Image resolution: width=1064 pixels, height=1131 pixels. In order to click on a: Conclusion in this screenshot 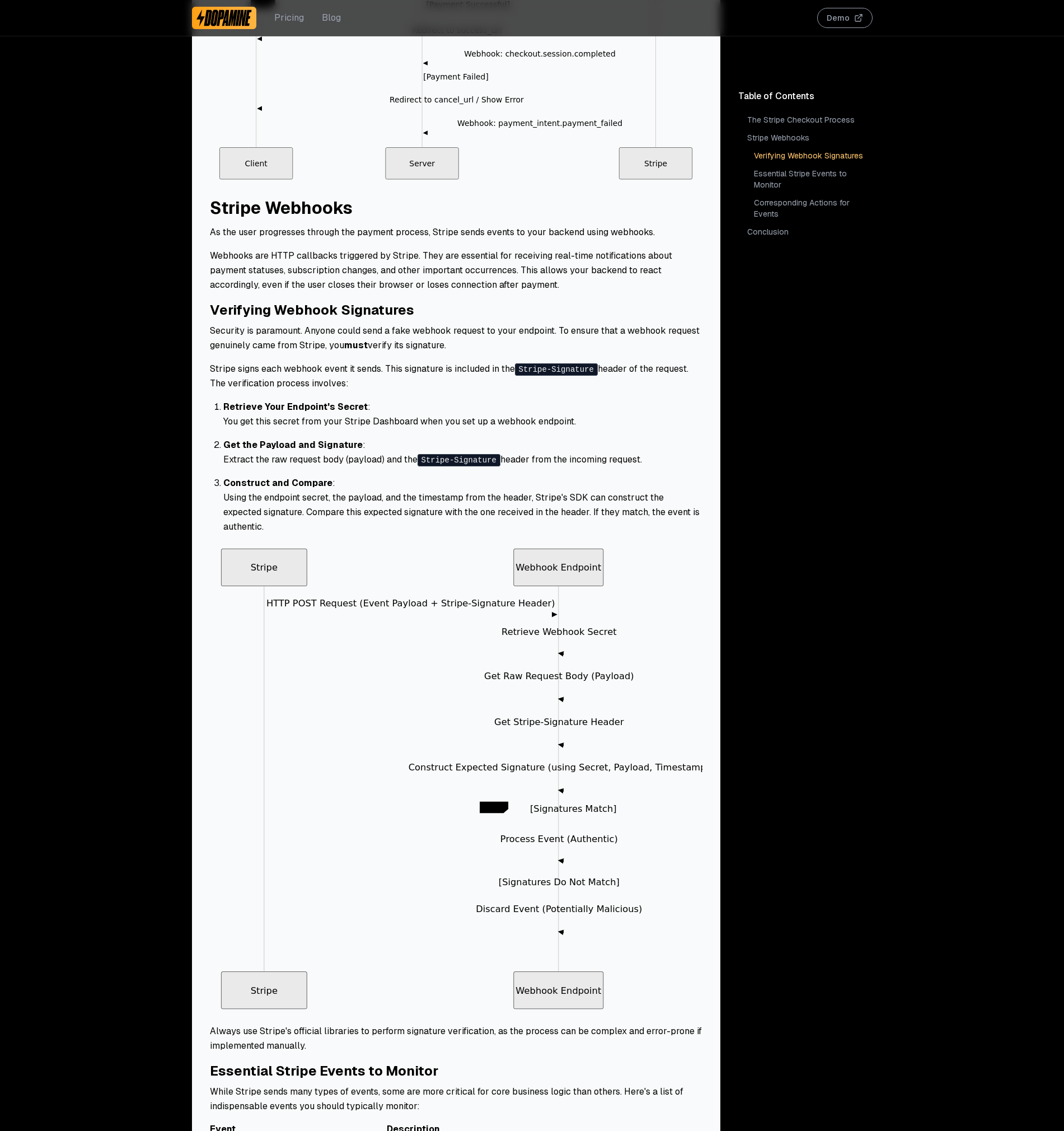, I will do `click(809, 231)`.